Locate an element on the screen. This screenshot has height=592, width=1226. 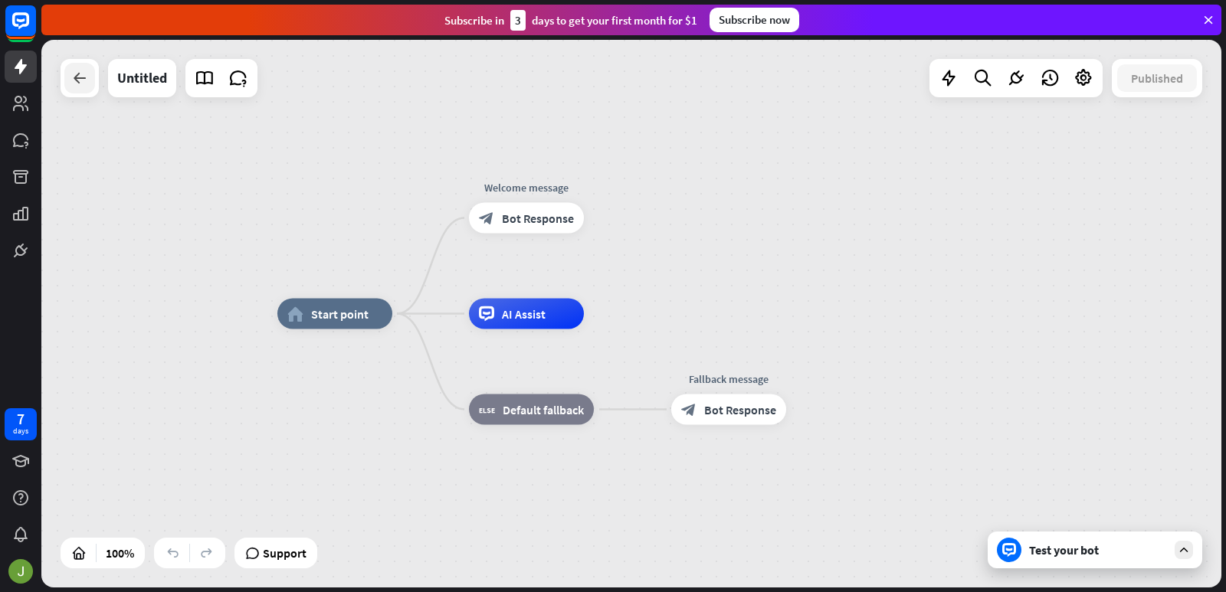
div: Fallback message is located at coordinates (728, 379).